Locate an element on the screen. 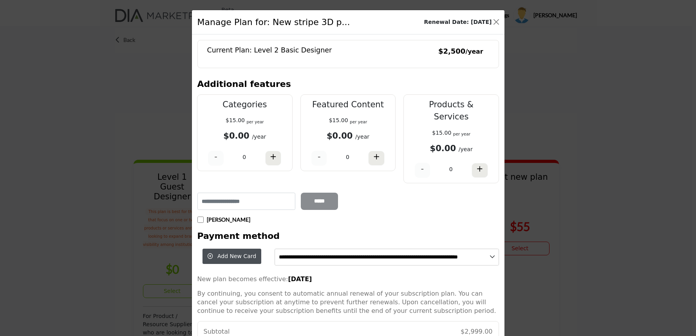  button: Add New Card is located at coordinates (232, 256).